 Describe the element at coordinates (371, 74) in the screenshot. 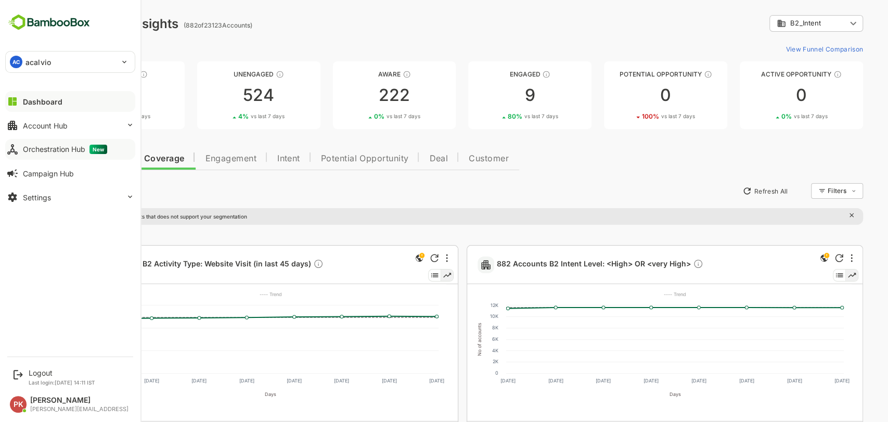

I see `div: These accounts have just entered the buying cycle and need further nurturing` at that location.